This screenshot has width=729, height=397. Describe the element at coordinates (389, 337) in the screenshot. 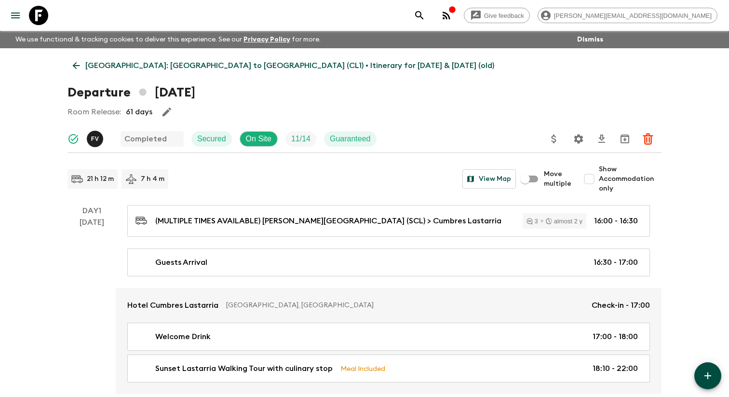

I see `a: Welcome Drink17:00 - 18:00` at that location.